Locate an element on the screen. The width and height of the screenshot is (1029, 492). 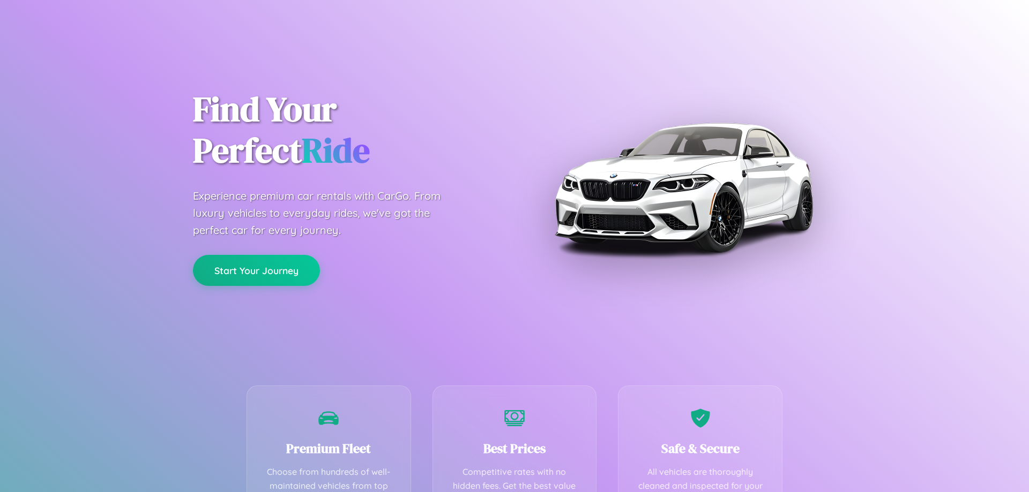
p: Experience premium car rentals with CarGo. From luxury vehicles to everyday rides, we've got the ... is located at coordinates (327, 213).